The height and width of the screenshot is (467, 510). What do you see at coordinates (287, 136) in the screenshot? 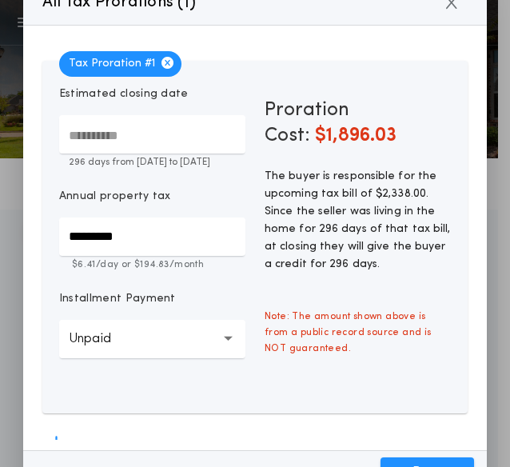
I see `span: Cost:` at bounding box center [287, 136].